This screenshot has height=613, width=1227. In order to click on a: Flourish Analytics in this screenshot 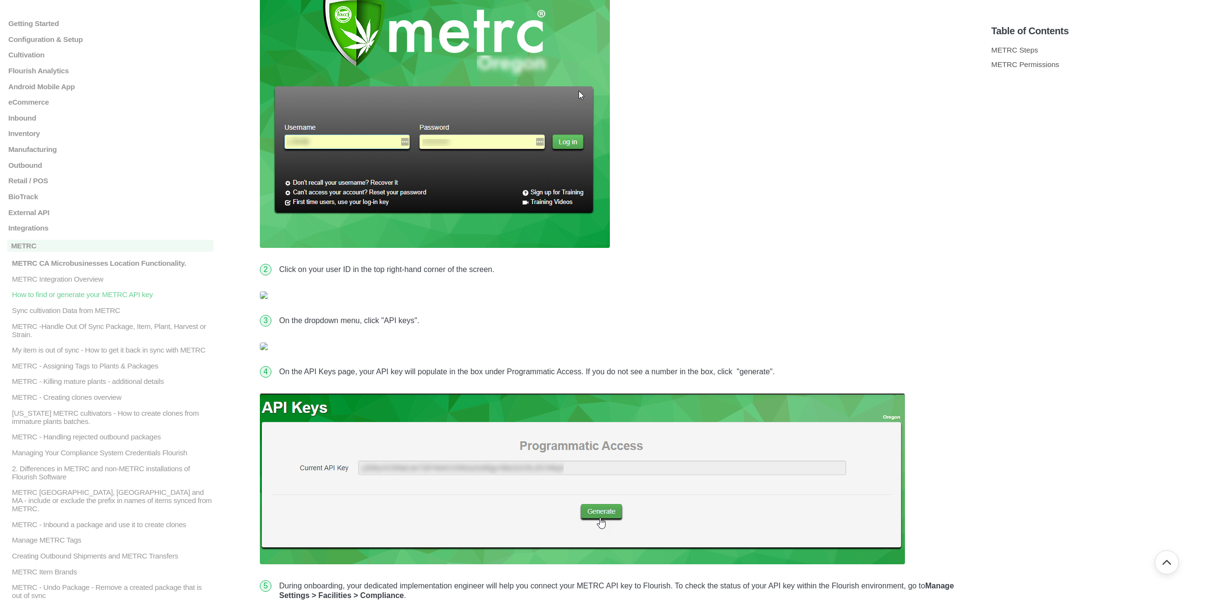, I will do `click(110, 70)`.